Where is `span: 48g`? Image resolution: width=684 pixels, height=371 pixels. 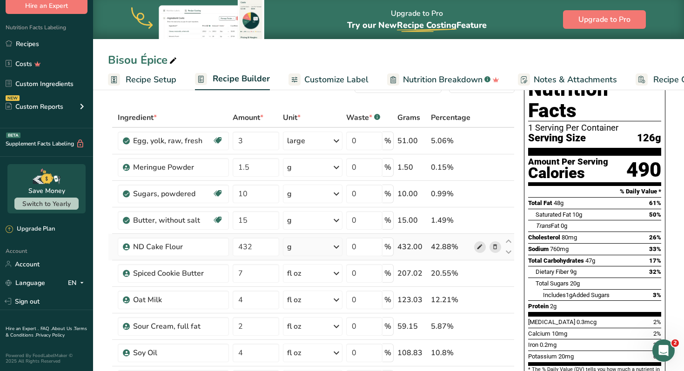 span: 48g is located at coordinates (559, 203).